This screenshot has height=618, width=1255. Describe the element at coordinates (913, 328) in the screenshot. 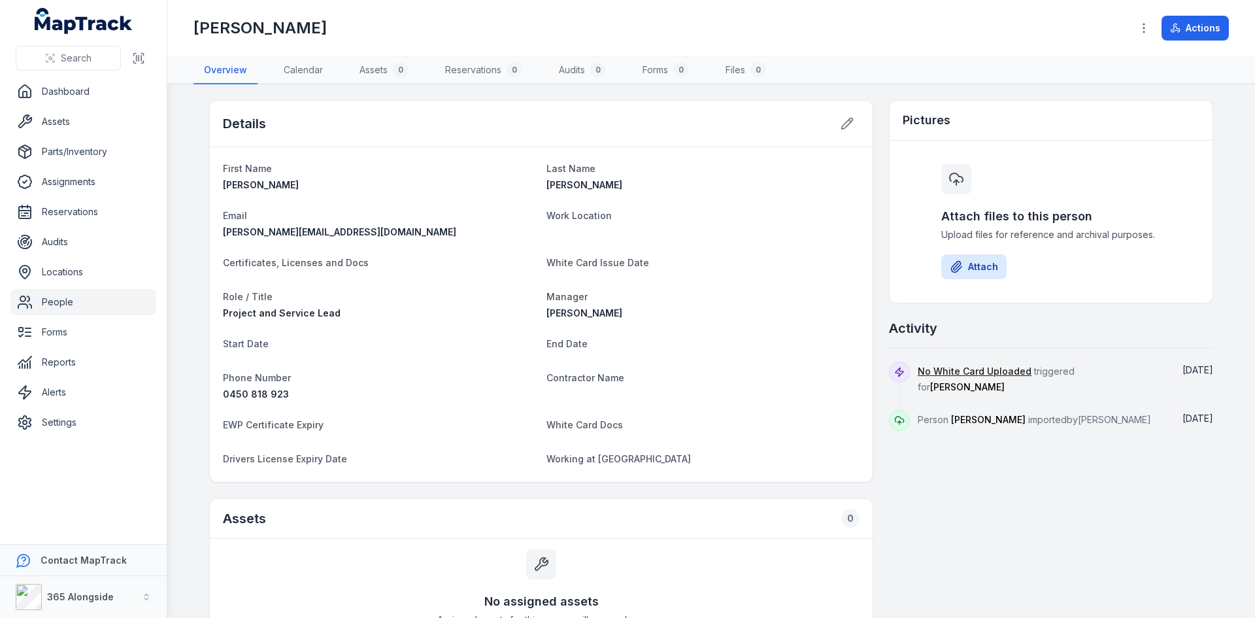

I see `h2: Activity` at that location.